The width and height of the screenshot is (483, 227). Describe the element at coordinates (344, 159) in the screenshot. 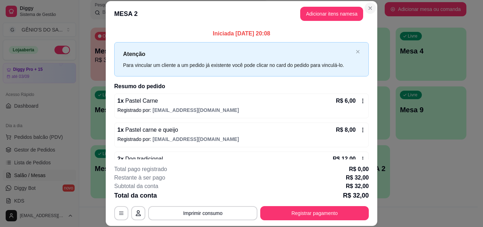

I see `p: R$ 12,00` at that location.